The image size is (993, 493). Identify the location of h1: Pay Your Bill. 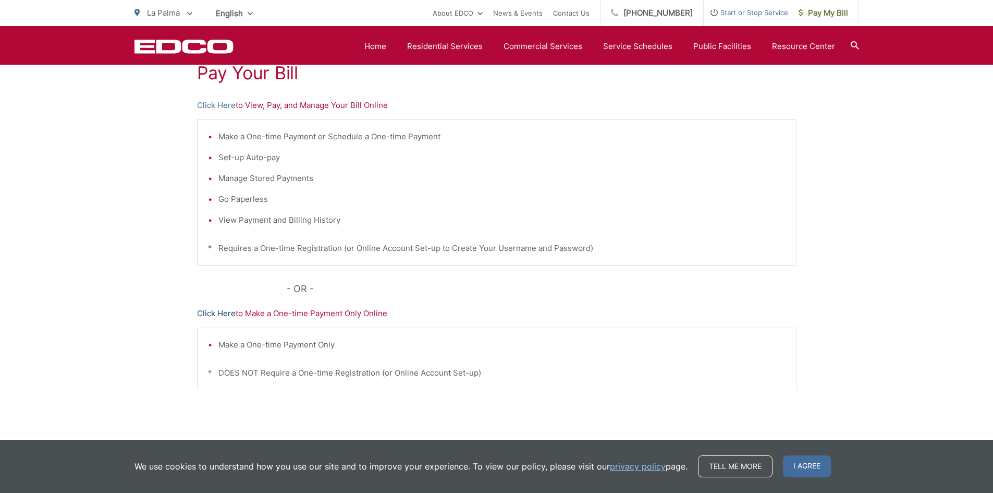
(497, 73).